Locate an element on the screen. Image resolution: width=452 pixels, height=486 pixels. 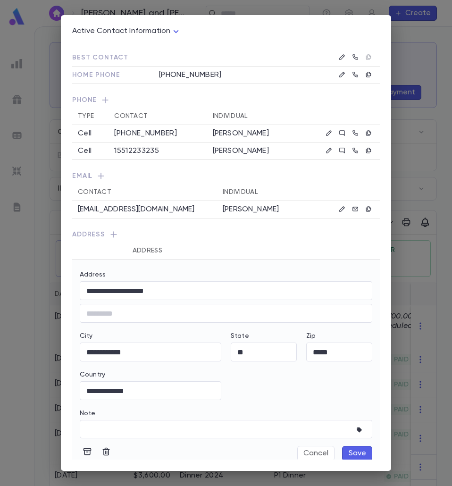
label: City is located at coordinates (86, 336).